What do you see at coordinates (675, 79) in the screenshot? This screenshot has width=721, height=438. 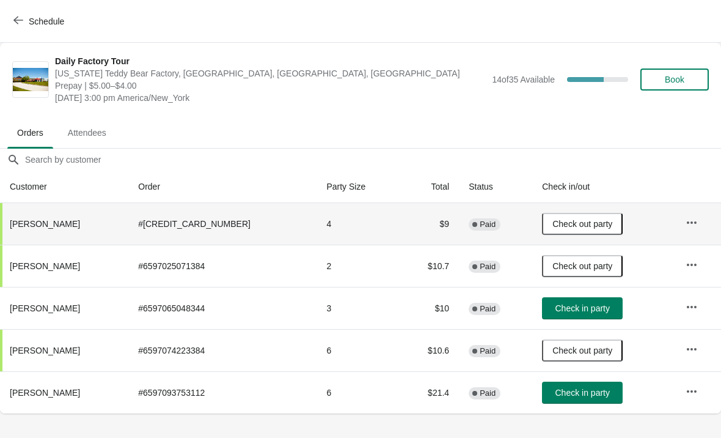 I see `button: Book` at bounding box center [675, 79].